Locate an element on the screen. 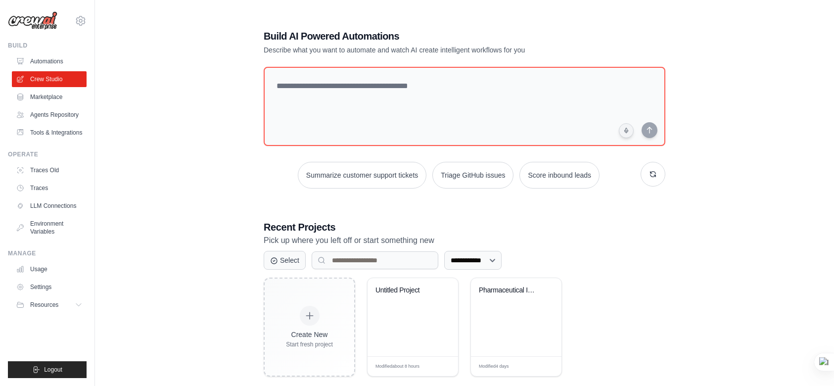 This screenshot has width=834, height=386. button: Select is located at coordinates (284, 260).